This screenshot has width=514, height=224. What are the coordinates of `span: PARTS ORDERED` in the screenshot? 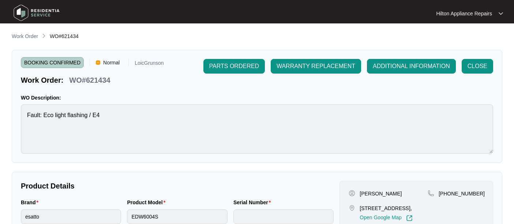 It's located at (234, 66).